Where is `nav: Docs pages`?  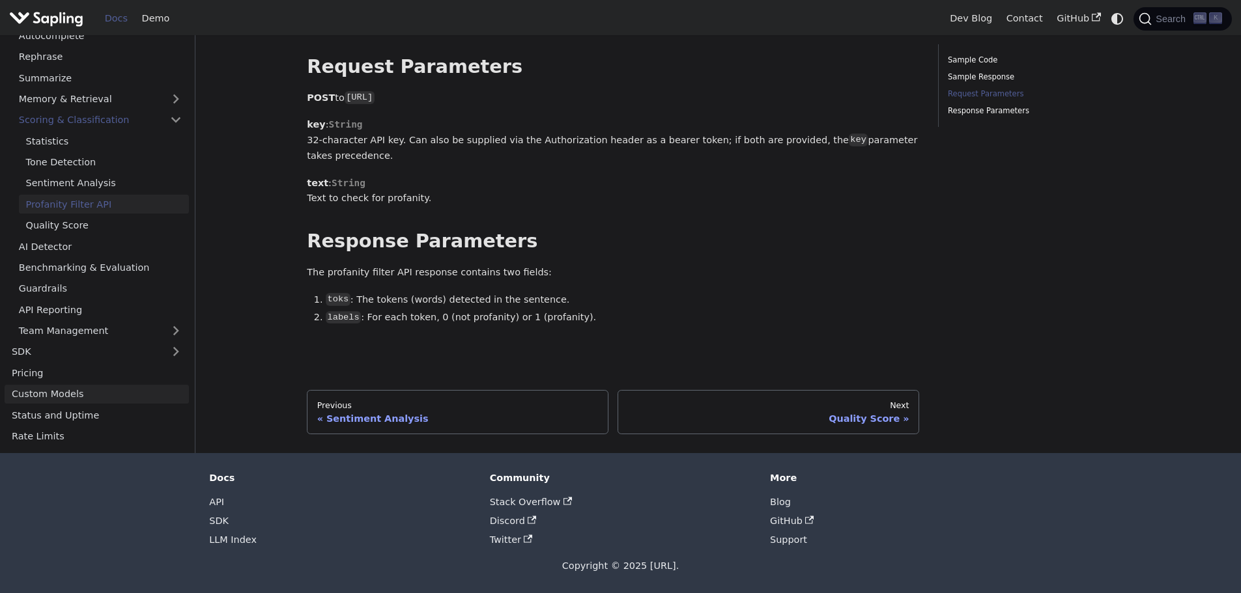 nav: Docs pages is located at coordinates (613, 412).